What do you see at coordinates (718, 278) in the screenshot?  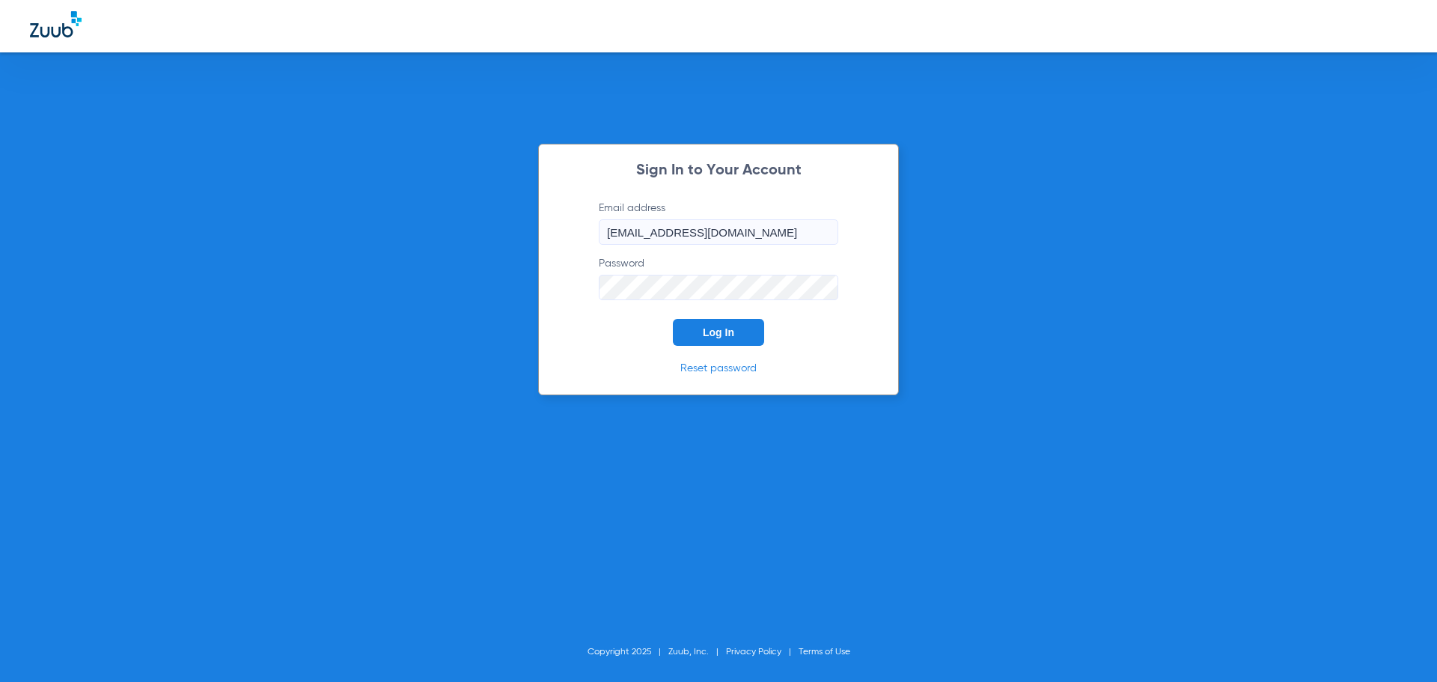 I see `label: Password` at bounding box center [718, 278].